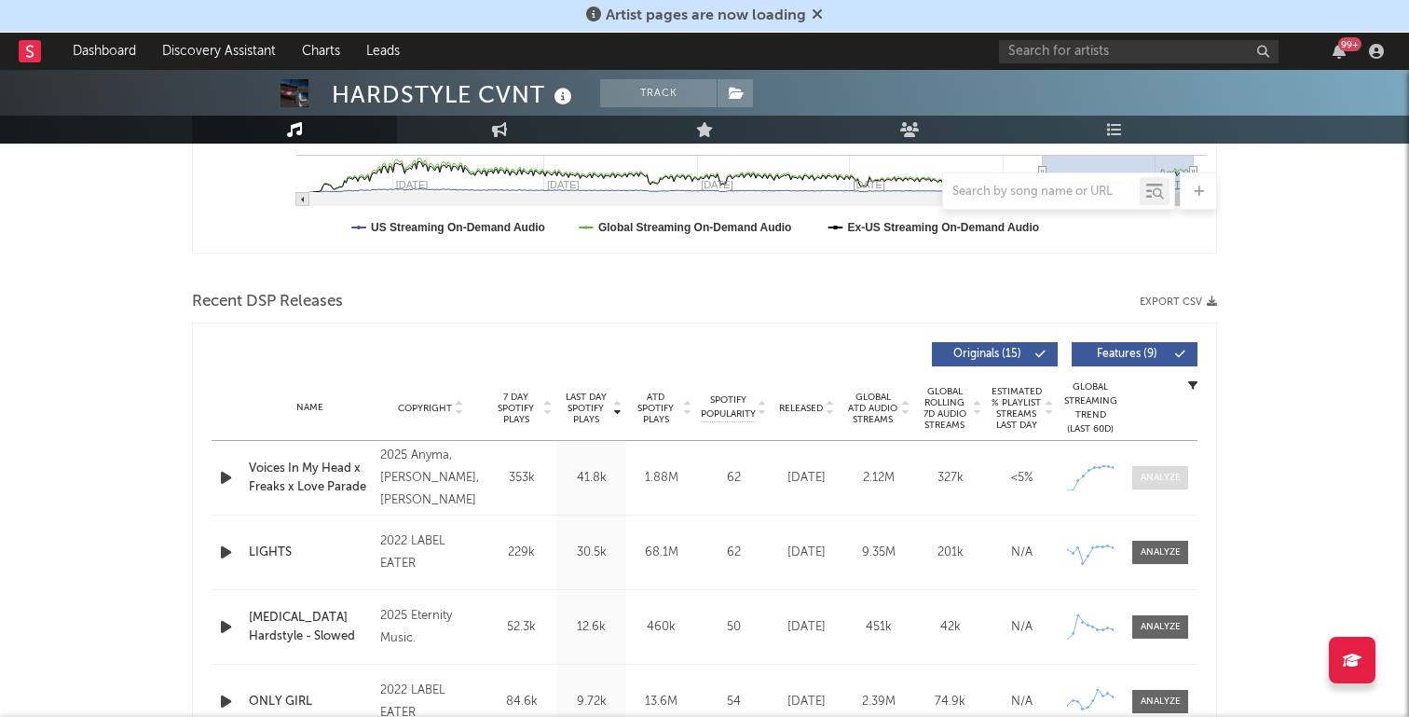 This screenshot has width=1409, height=717. Describe the element at coordinates (658, 93) in the screenshot. I see `button: Track` at that location.